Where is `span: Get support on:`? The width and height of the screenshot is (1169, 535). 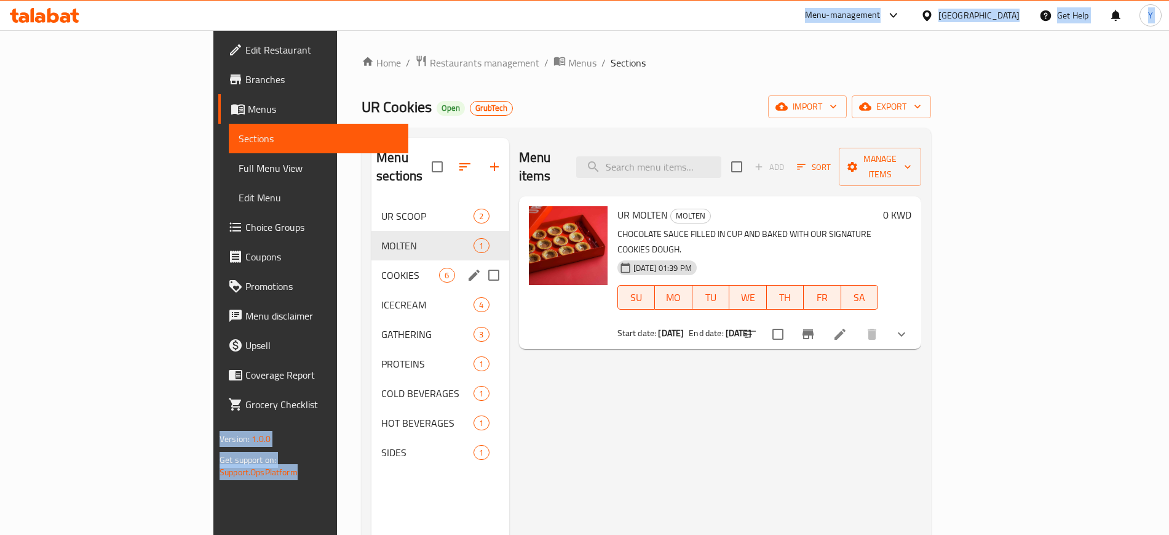
span: Get support on: is located at coordinates (248, 459).